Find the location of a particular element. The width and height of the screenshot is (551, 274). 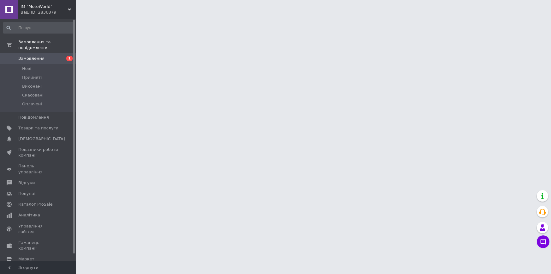

input: Пошук is located at coordinates (39, 28).